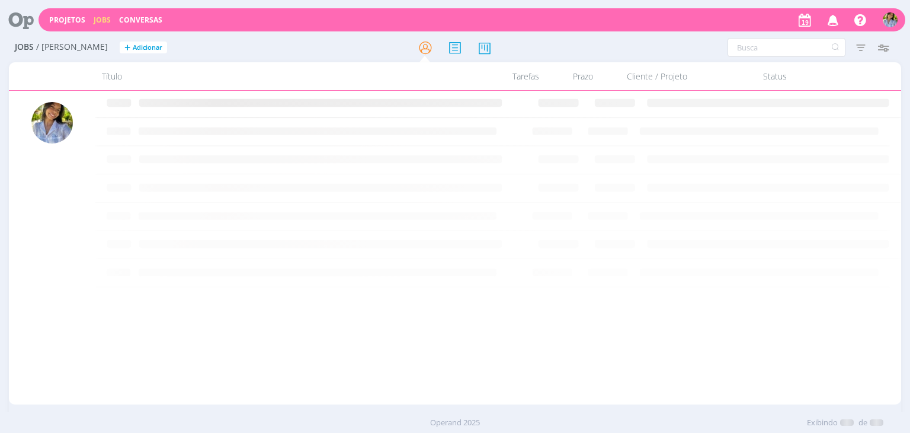 The width and height of the screenshot is (910, 433). Describe the element at coordinates (583, 76) in the screenshot. I see `div: Prazo` at that location.